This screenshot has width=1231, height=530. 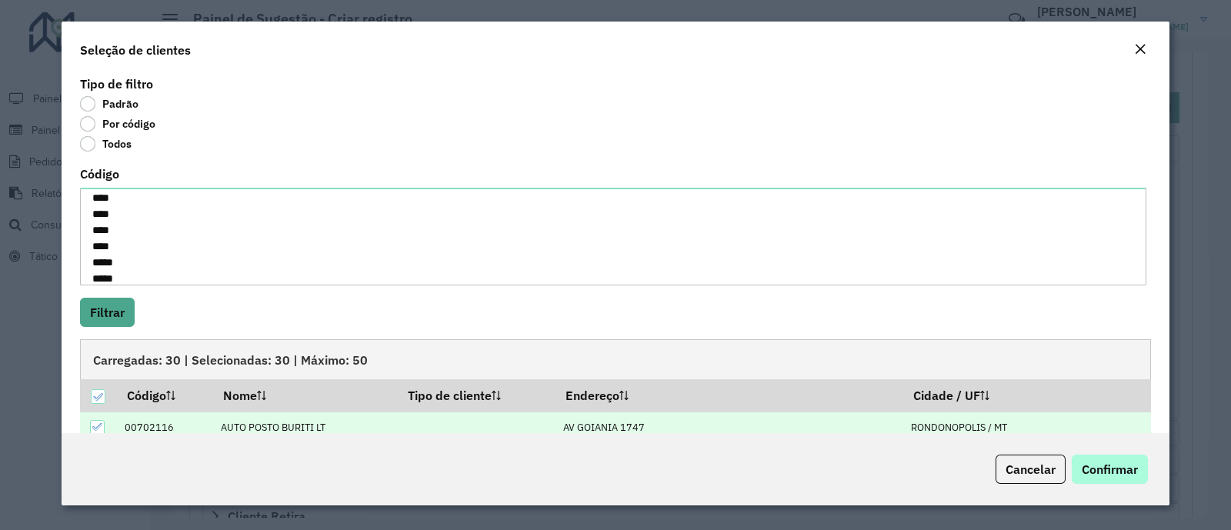 What do you see at coordinates (105, 144) in the screenshot?
I see `label: Todos` at bounding box center [105, 144].